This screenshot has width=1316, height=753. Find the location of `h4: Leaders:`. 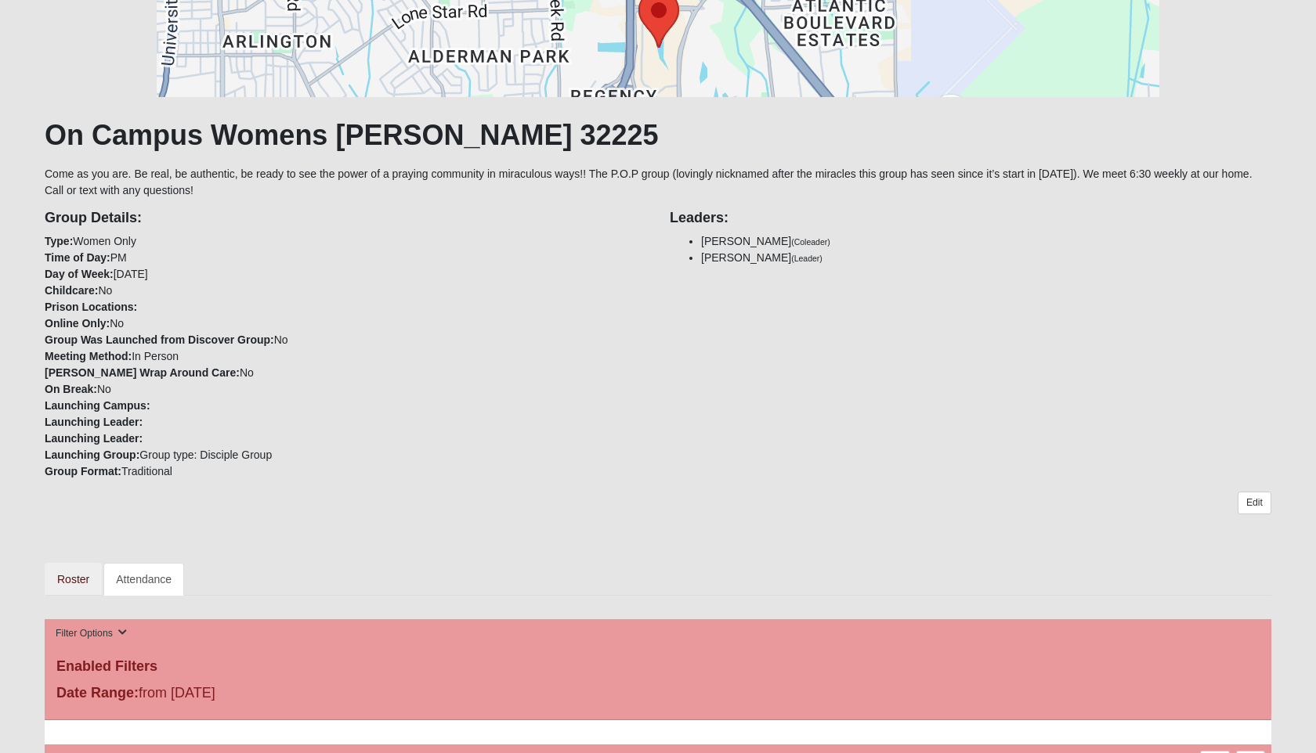

h4: Leaders: is located at coordinates (970, 218).